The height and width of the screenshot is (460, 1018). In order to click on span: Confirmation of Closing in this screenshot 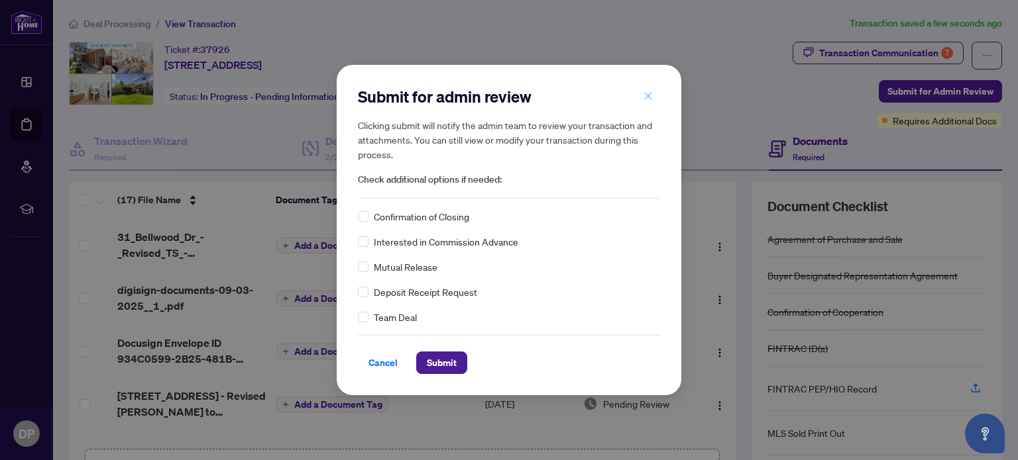, I will do `click(421, 217)`.